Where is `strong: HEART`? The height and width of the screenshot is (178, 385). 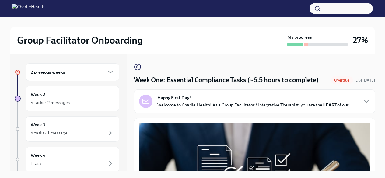
strong: HEART is located at coordinates (330, 105).